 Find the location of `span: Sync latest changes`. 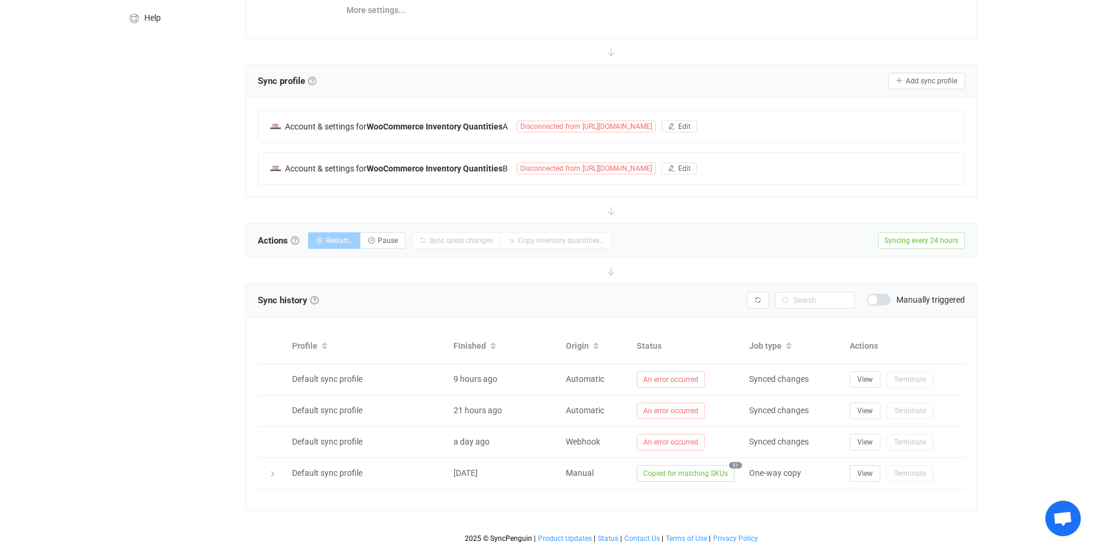

span: Sync latest changes is located at coordinates (461, 241).